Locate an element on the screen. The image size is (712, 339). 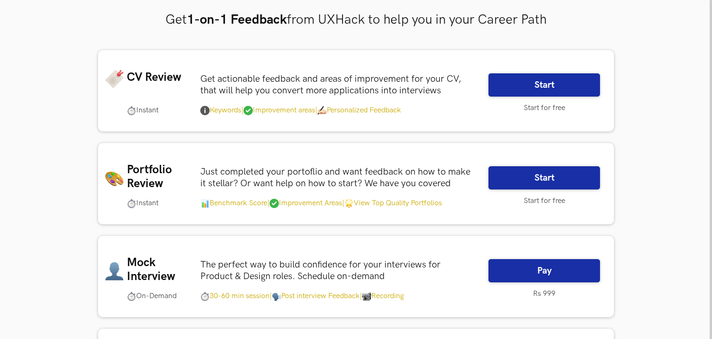
img: profile is located at coordinates (114, 272).